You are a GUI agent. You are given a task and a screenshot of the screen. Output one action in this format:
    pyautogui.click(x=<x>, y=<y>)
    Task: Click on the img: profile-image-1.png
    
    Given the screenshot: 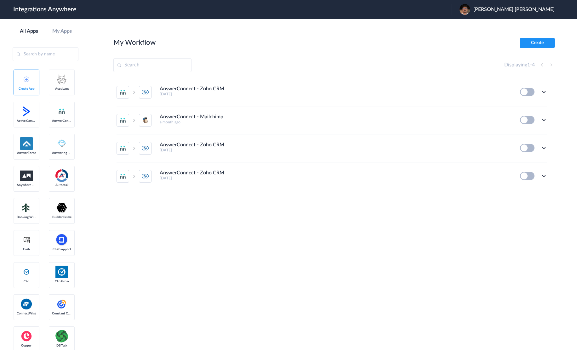 What is the action you would take?
    pyautogui.click(x=465, y=9)
    